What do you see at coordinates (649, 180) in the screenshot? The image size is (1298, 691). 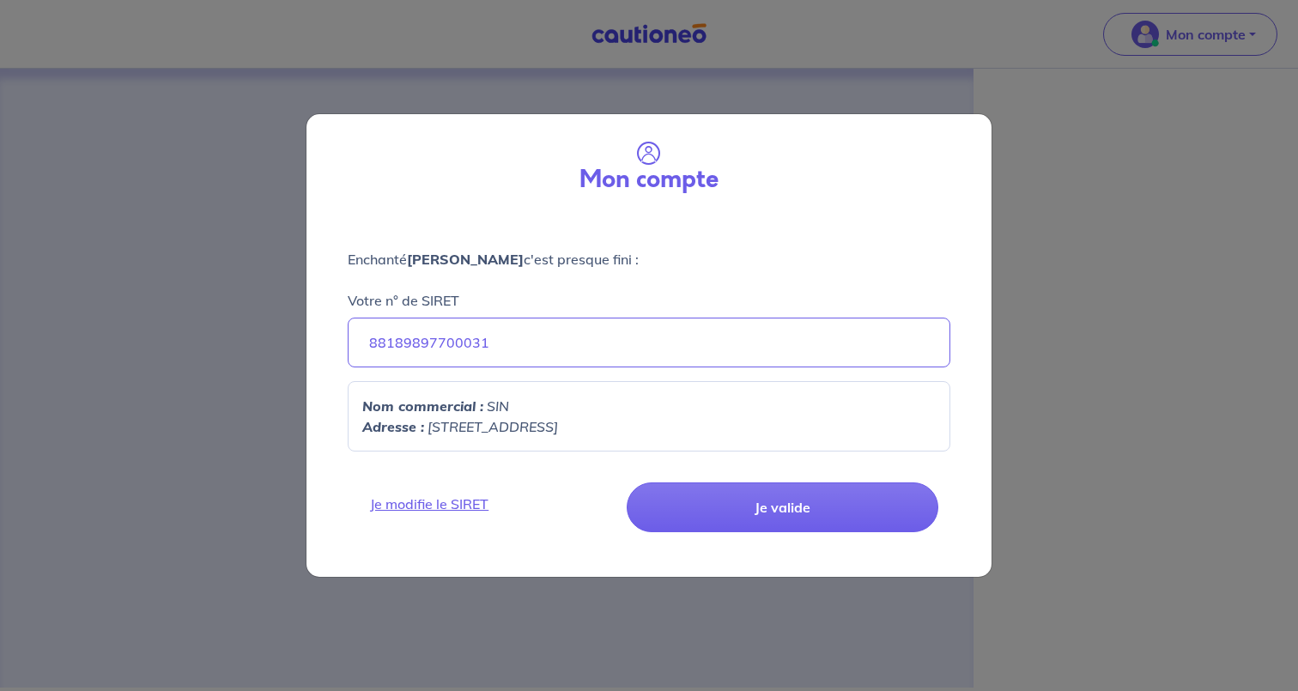 I see `h3: Mon compte` at bounding box center [649, 180].